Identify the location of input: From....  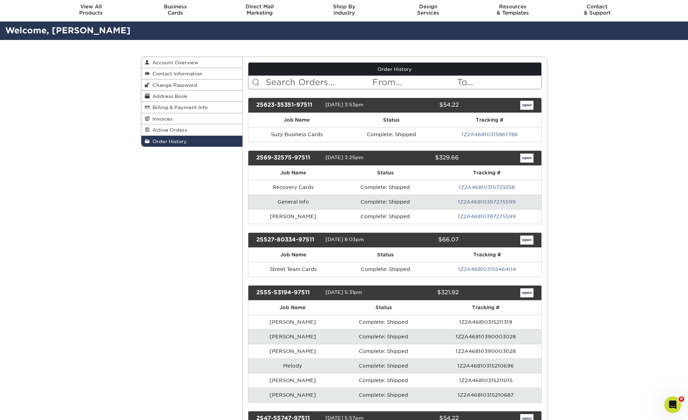
(414, 82).